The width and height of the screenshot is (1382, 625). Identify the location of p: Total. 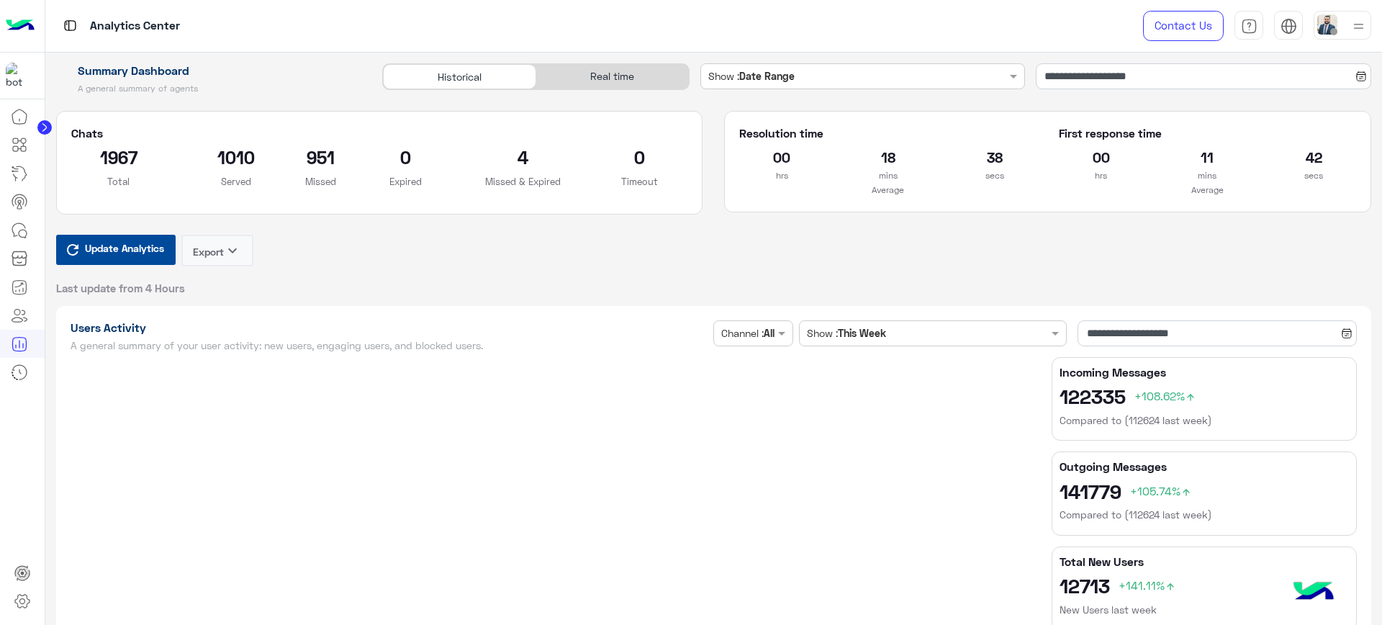
(119, 181).